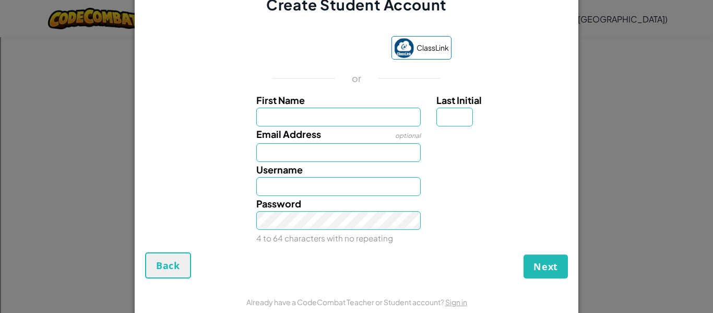  I want to click on span: Last Initial, so click(459, 100).